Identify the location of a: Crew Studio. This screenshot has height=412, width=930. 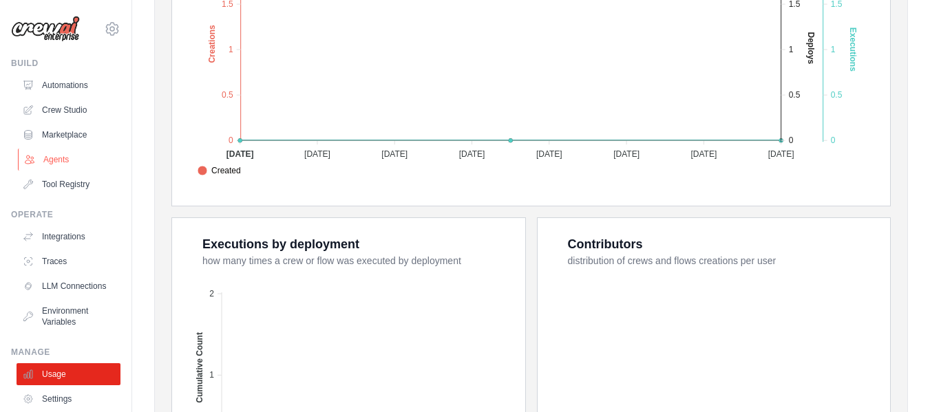
(68, 110).